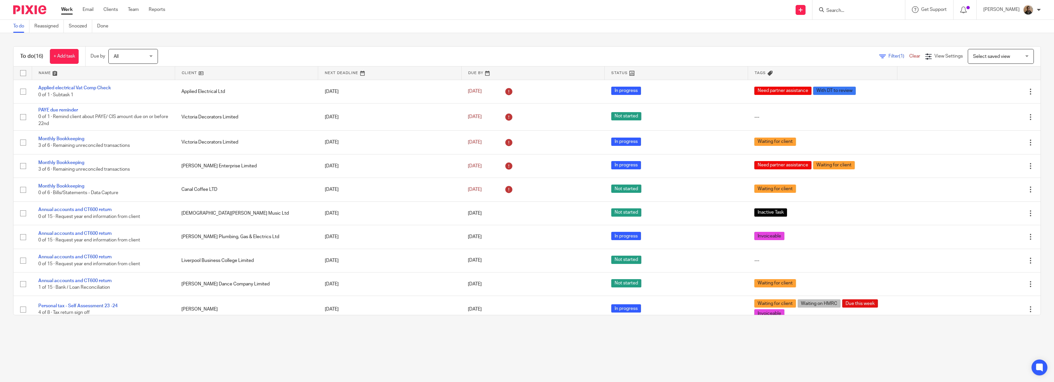 This screenshot has width=1054, height=382. What do you see at coordinates (992, 57) in the screenshot?
I see `span: Select saved view` at bounding box center [992, 57].